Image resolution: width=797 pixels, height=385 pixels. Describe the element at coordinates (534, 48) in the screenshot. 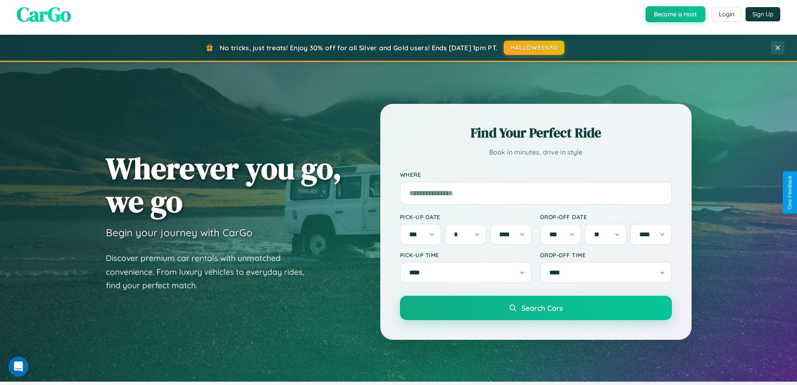

I see `button: HALLOWEEN30` at that location.